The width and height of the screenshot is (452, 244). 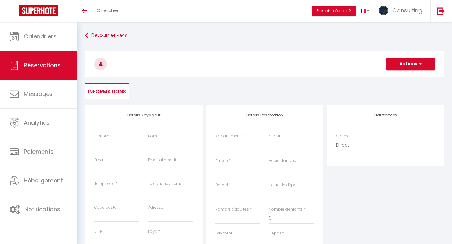 I want to click on label: Source, so click(x=343, y=136).